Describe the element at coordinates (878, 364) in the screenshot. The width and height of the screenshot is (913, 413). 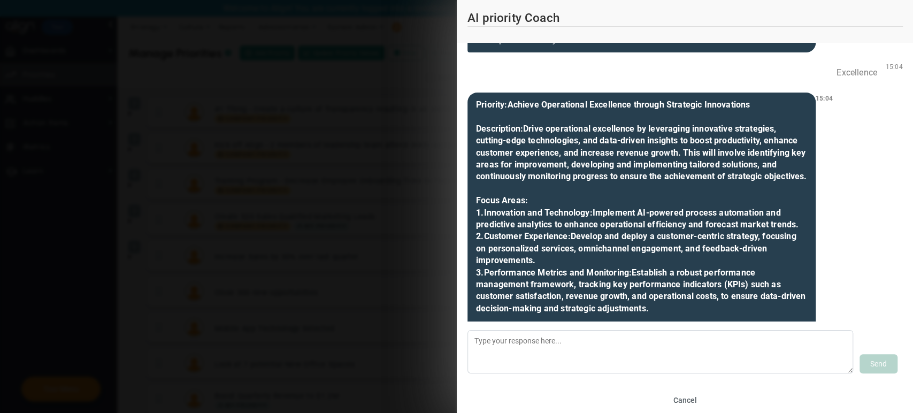
I see `button: Send` at that location.